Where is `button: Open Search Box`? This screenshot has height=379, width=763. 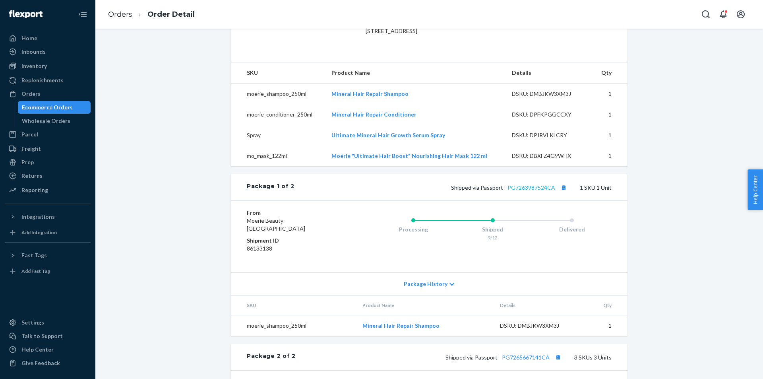
button: Open Search Box is located at coordinates (705, 14).